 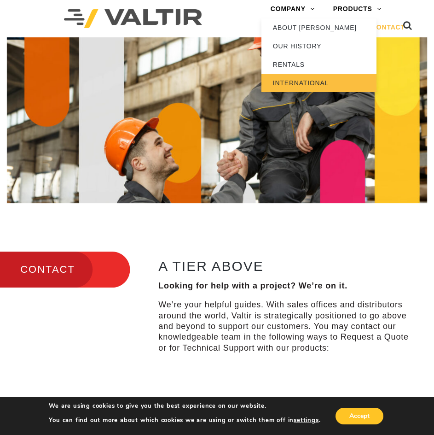 I want to click on a: INTERNATIONAL, so click(x=319, y=83).